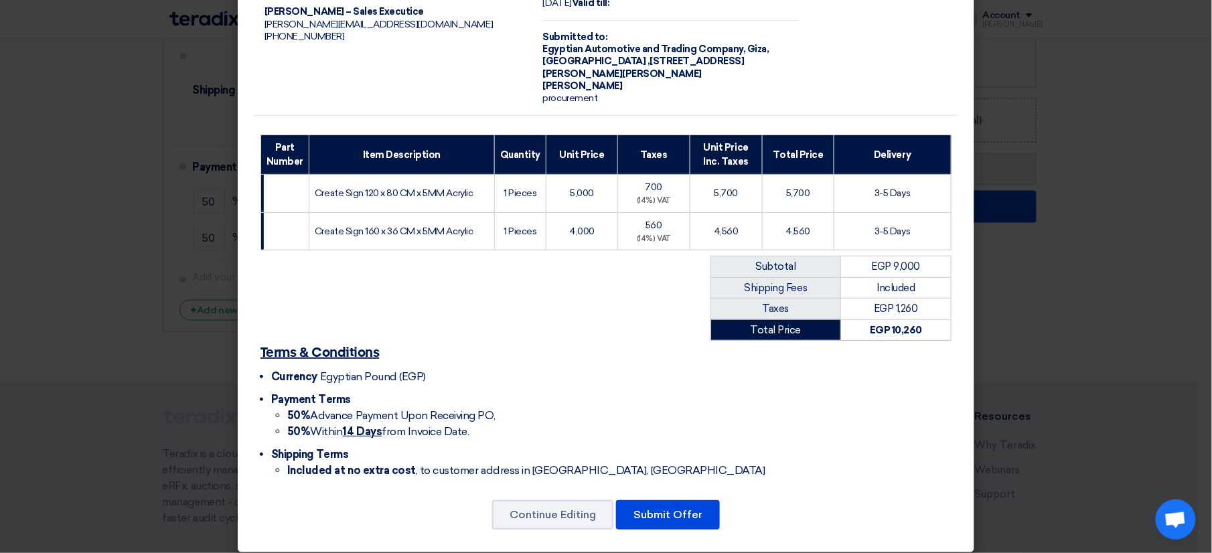 The height and width of the screenshot is (553, 1212). I want to click on th: Item Description, so click(402, 155).